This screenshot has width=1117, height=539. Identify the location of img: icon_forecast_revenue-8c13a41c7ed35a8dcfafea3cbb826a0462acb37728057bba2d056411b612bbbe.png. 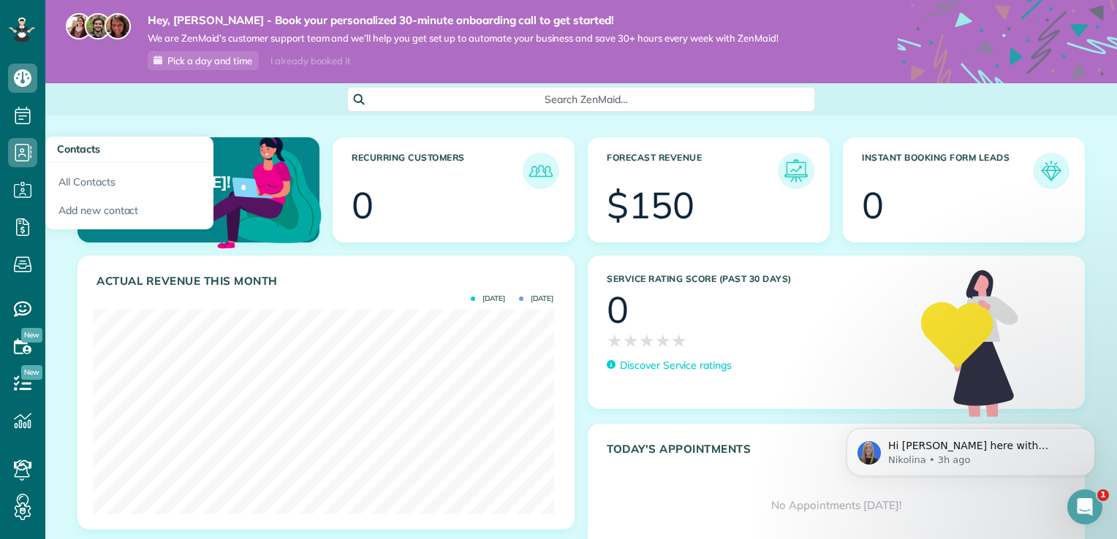
(796, 171).